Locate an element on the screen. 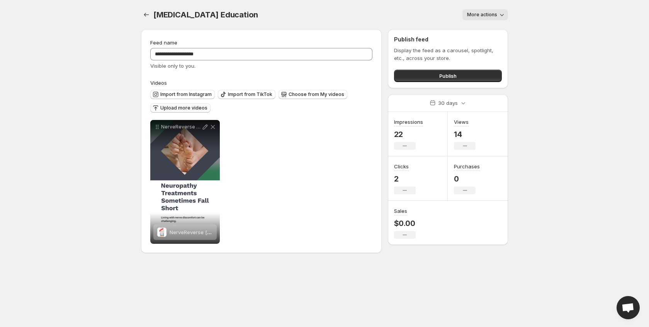  div: NerveReverse Supplement Education Social MediaNerveReverse Neuropathy Support FormulaNerveReverse... is located at coordinates (185, 182).